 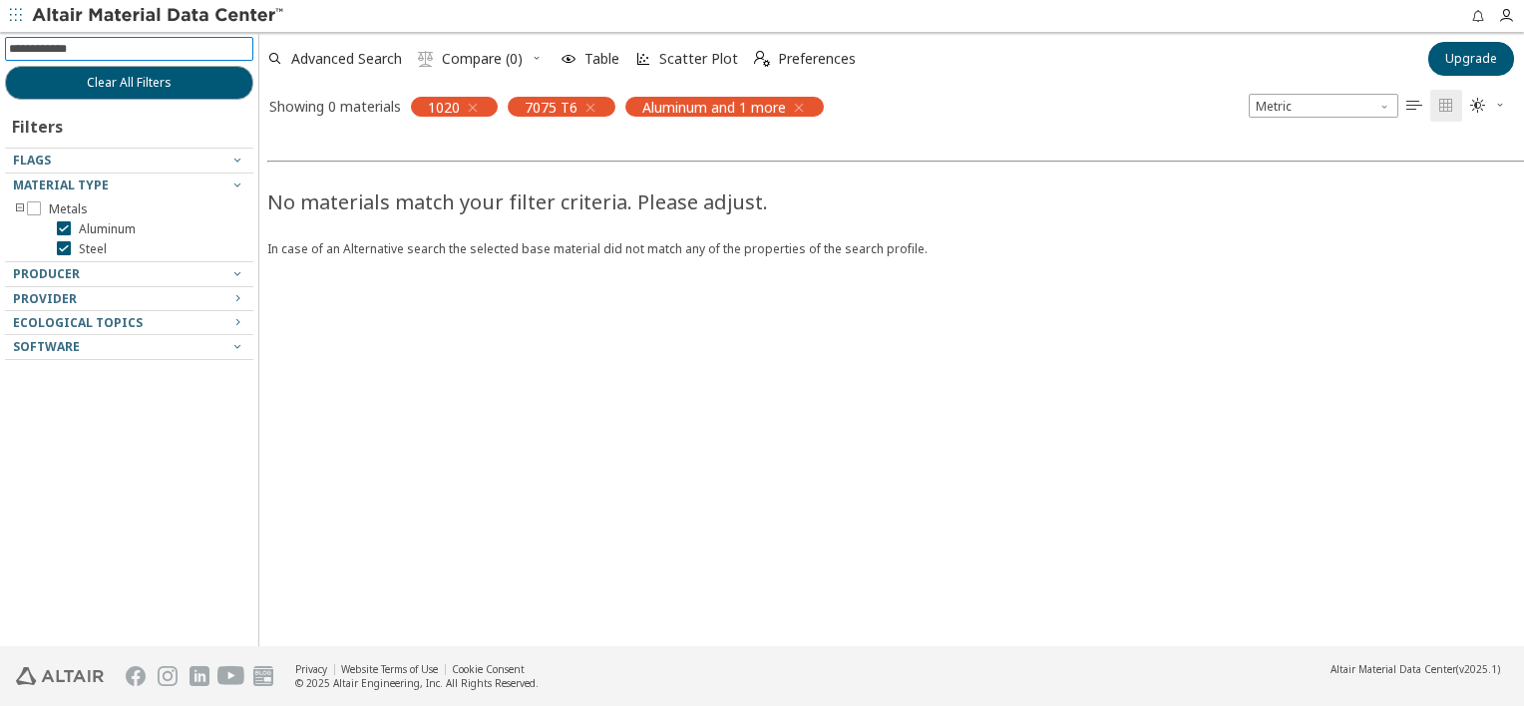 I want to click on span: Material Type, so click(x=61, y=185).